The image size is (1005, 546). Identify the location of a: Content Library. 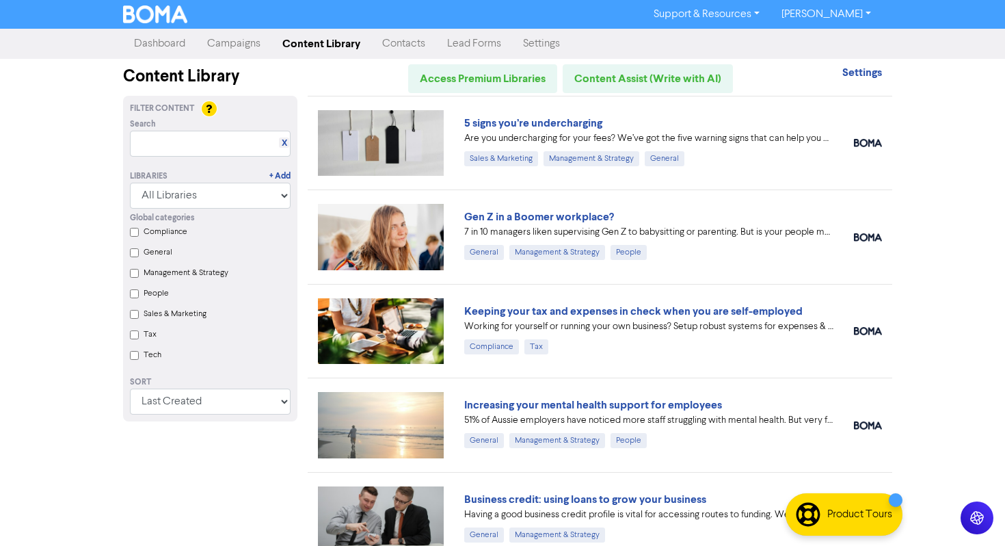
(321, 44).